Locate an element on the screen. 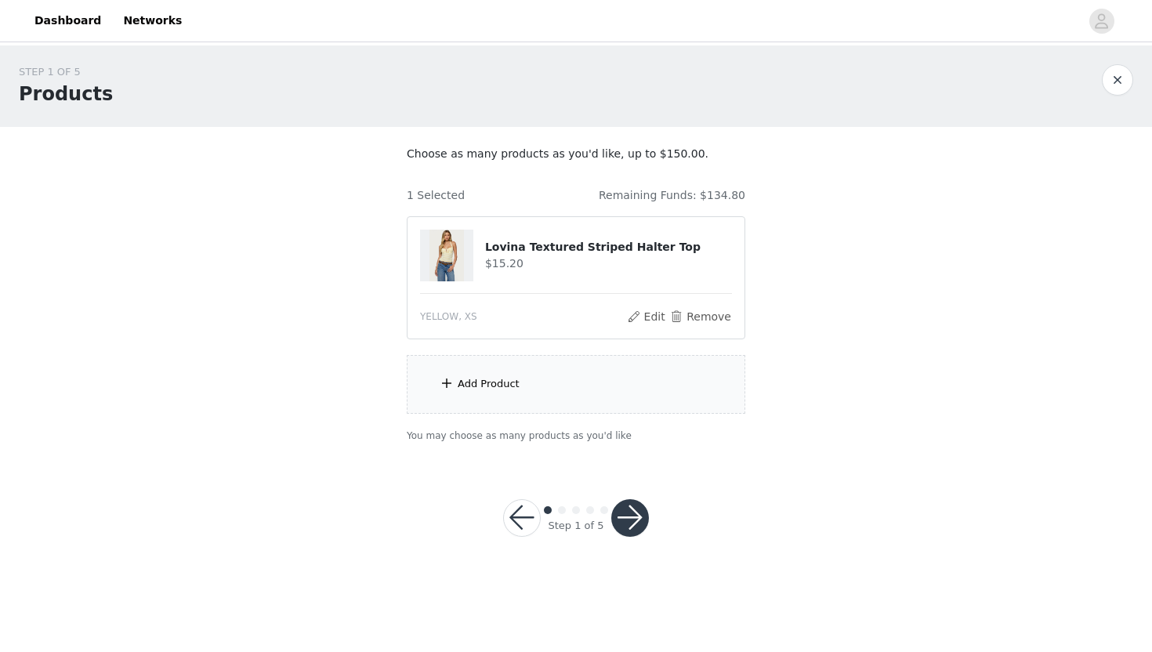 The width and height of the screenshot is (1152, 652). button: Remove is located at coordinates (701, 317).